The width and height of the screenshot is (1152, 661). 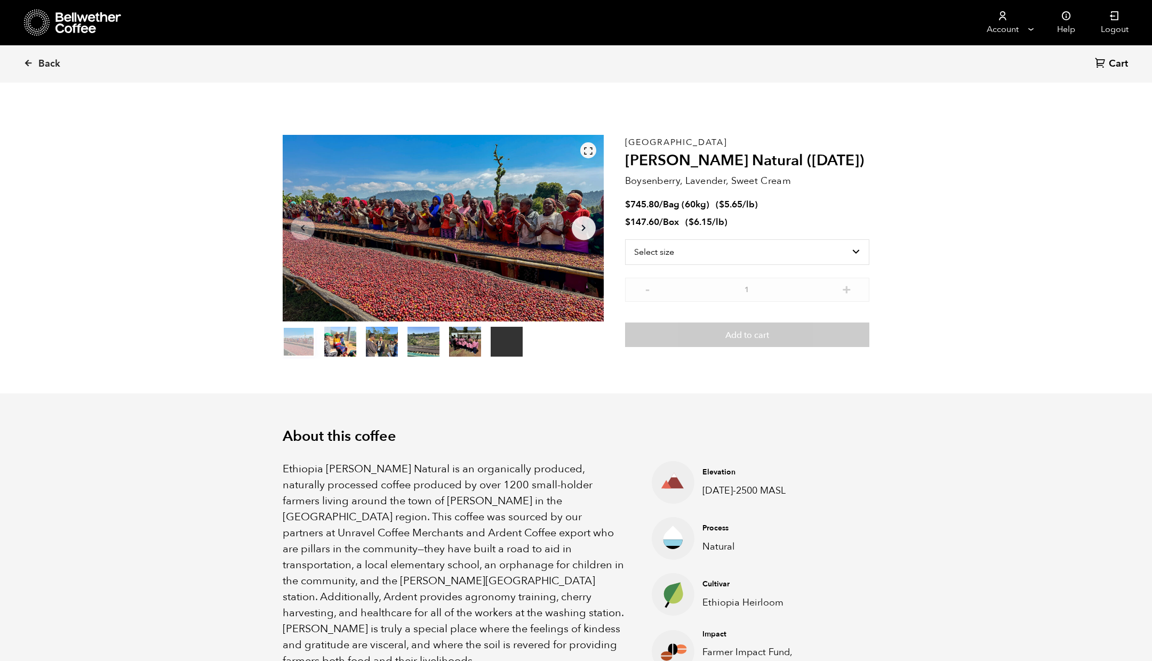 What do you see at coordinates (671, 222) in the screenshot?
I see `span: Box` at bounding box center [671, 222].